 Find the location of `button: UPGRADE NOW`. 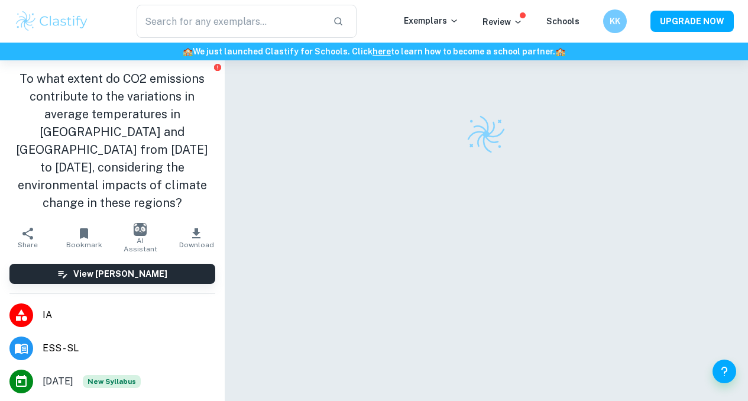

button: UPGRADE NOW is located at coordinates (692, 21).